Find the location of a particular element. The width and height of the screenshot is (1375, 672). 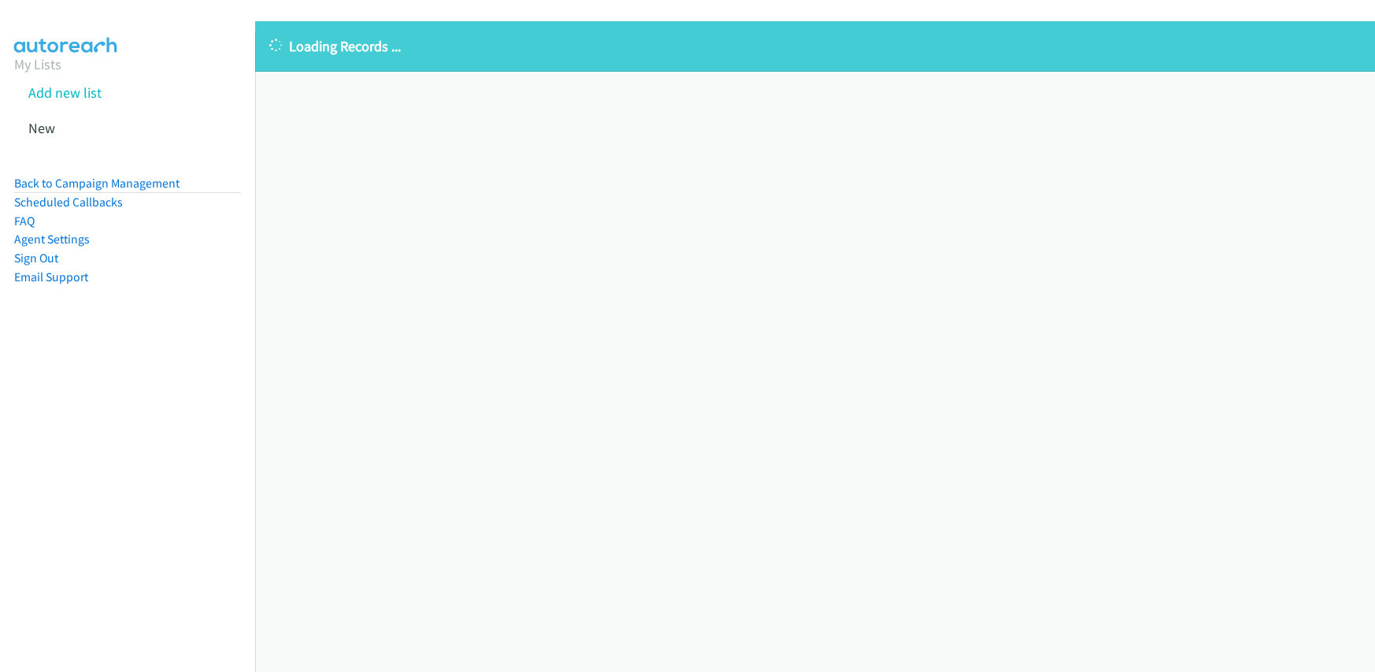

a: Email Support is located at coordinates (51, 277).